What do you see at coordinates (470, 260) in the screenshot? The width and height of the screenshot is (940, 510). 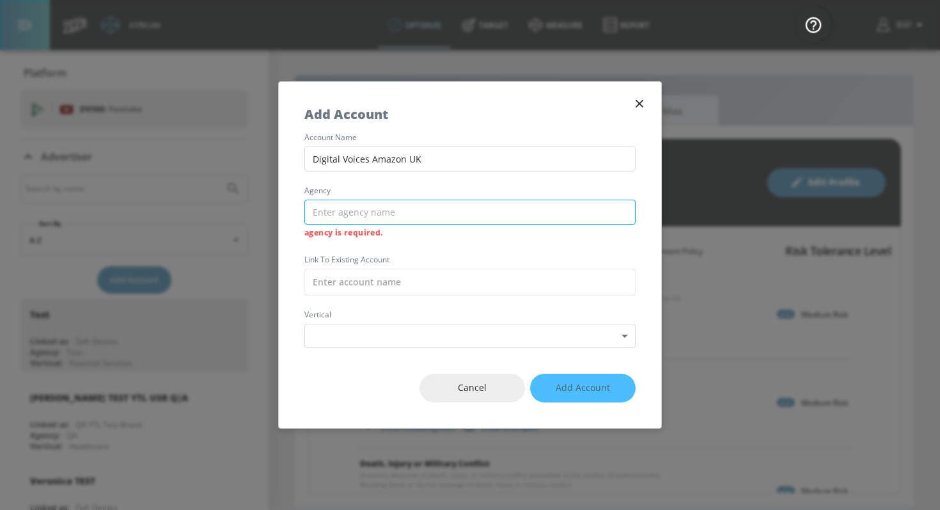 I see `label: Link to Existing Account` at bounding box center [470, 260].